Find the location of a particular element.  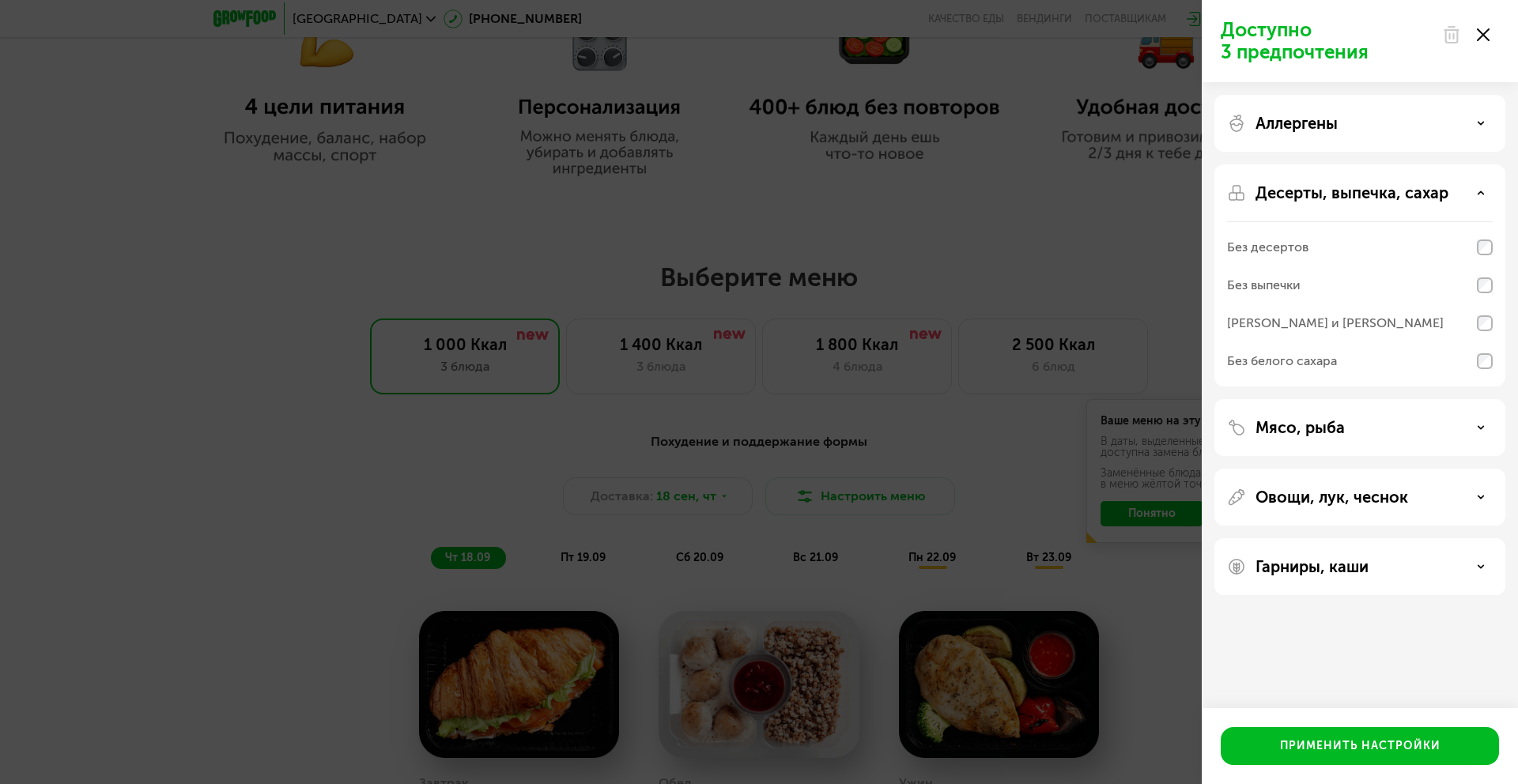

p: Гарниры, каши is located at coordinates (1312, 567).